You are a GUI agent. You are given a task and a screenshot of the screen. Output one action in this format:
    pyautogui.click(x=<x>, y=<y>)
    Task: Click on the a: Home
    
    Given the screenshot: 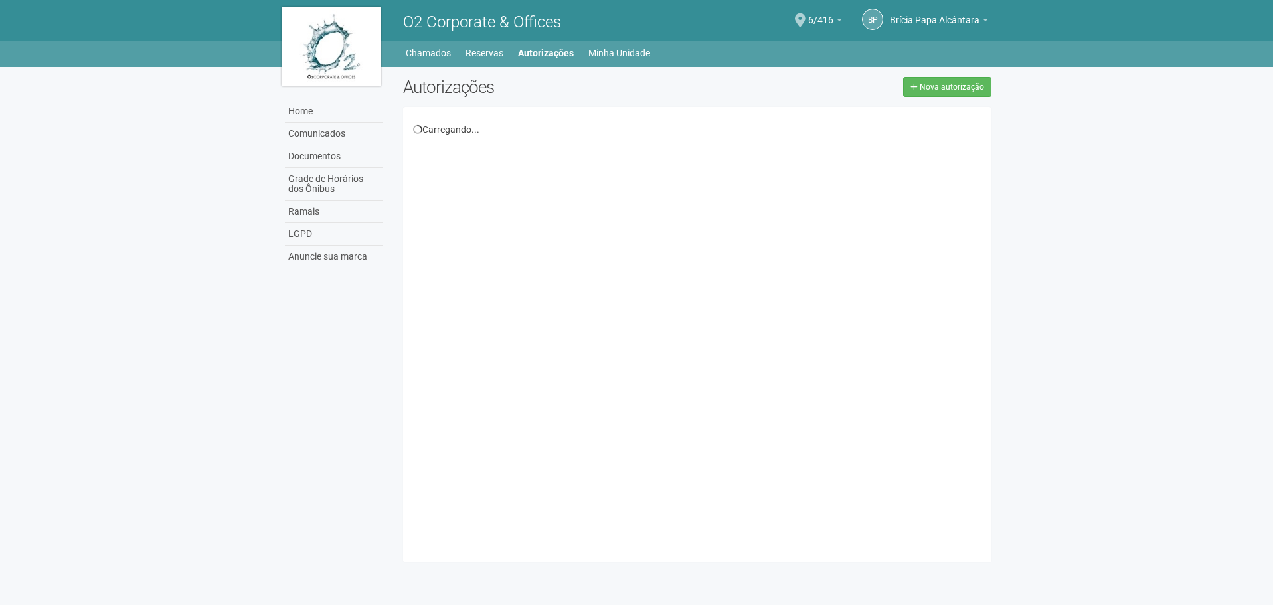 What is the action you would take?
    pyautogui.click(x=334, y=112)
    